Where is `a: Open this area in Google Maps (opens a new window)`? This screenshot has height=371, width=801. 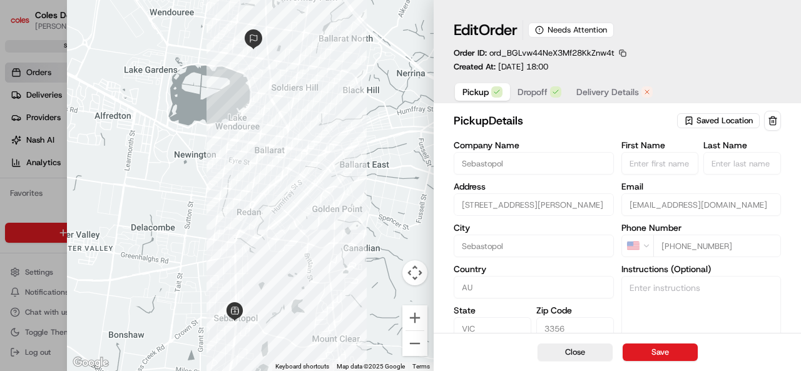 a: Open this area in Google Maps (opens a new window) is located at coordinates (91, 363).